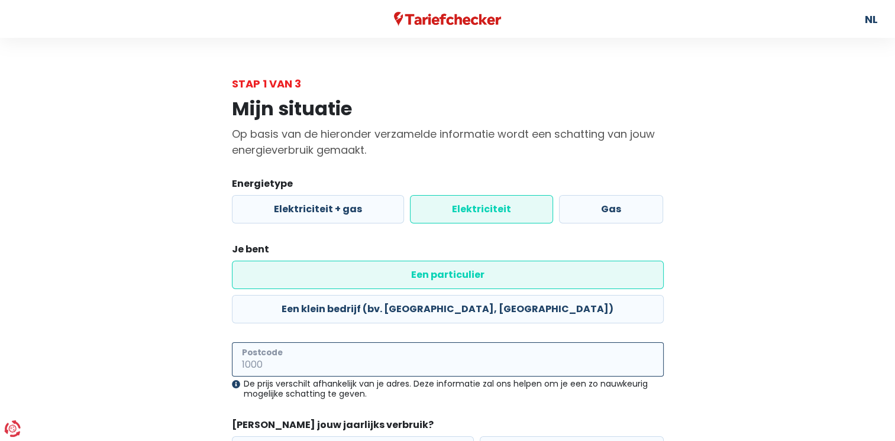 This screenshot has width=895, height=441. I want to click on legend: Je bent, so click(448, 251).